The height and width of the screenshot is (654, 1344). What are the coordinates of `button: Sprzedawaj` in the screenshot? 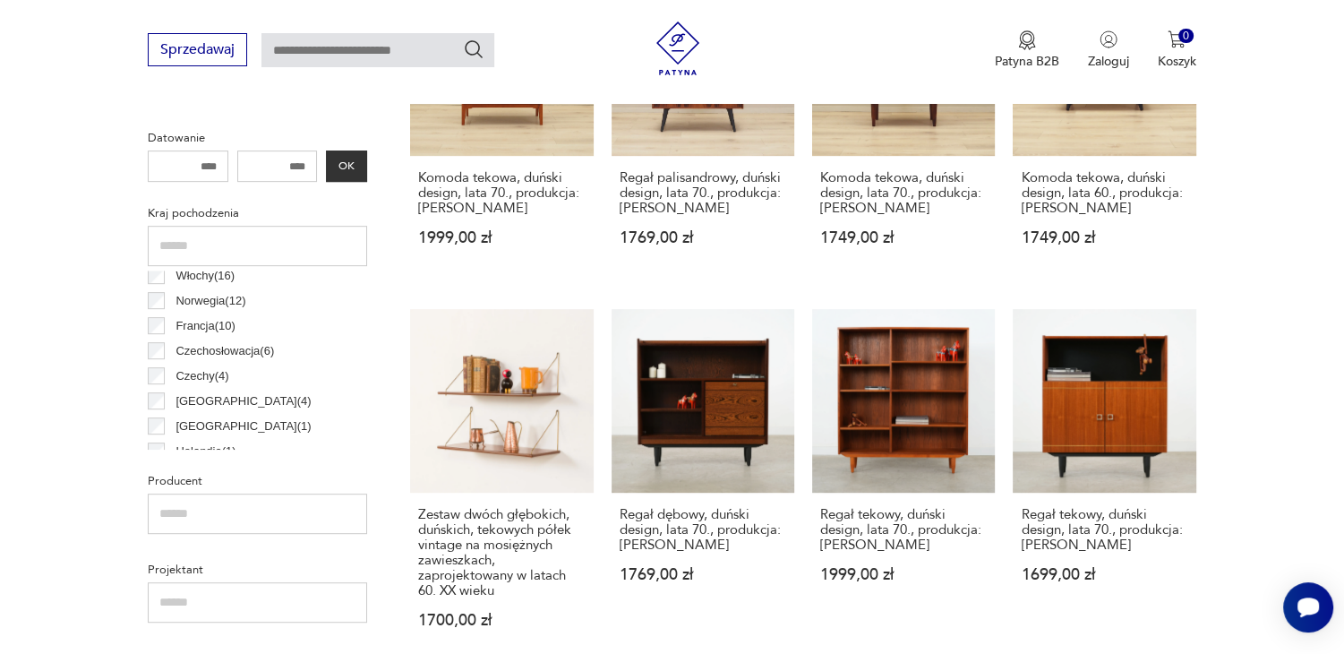 It's located at (197, 49).